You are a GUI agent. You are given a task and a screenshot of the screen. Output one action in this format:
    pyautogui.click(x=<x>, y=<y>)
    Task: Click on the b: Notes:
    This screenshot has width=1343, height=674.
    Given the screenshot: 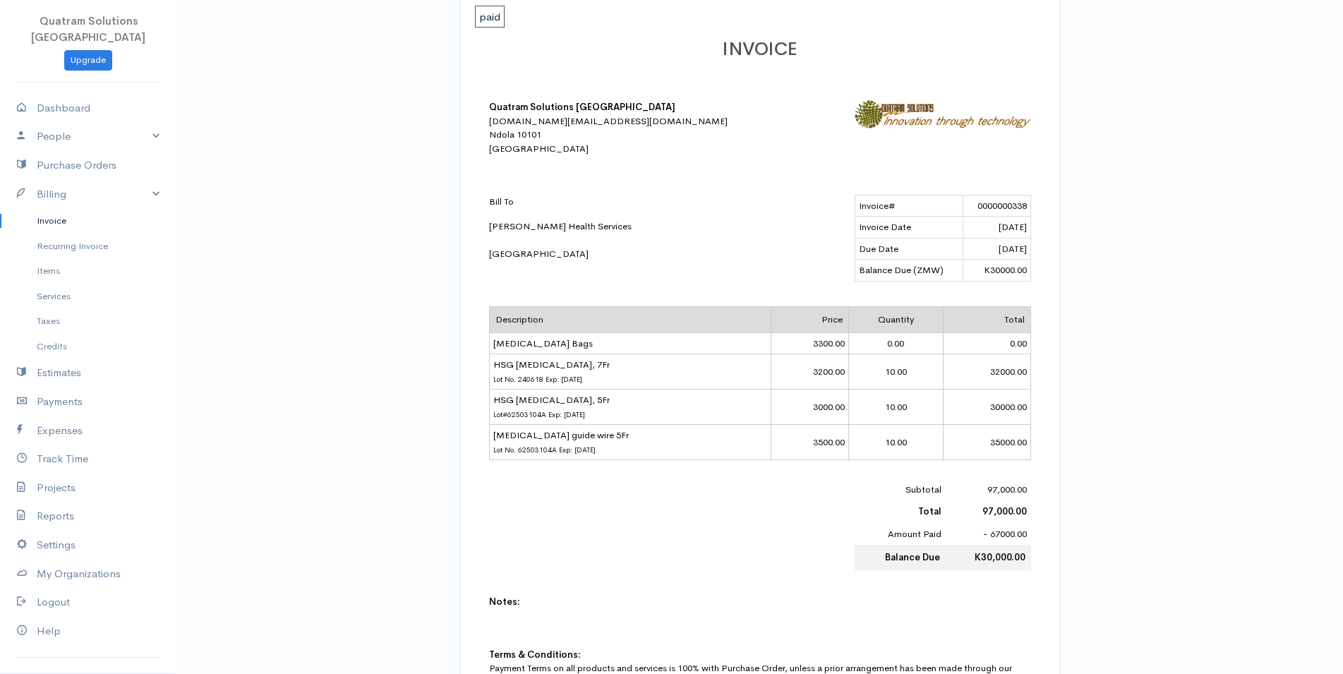 What is the action you would take?
    pyautogui.click(x=505, y=601)
    